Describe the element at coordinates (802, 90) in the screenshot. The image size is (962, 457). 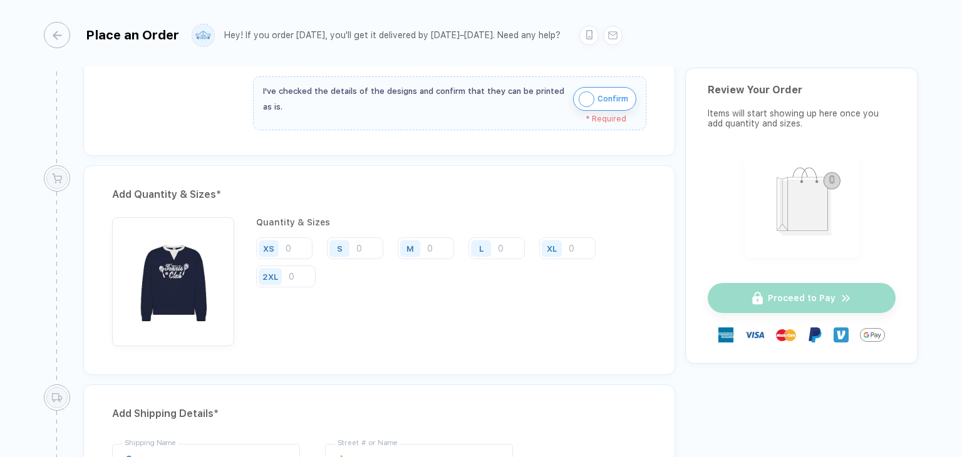
I see `div: Review Your Order` at that location.